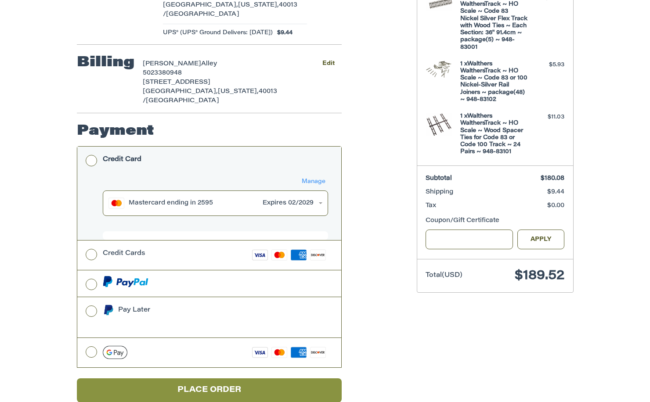 The image size is (650, 402). I want to click on span: Alley, so click(209, 64).